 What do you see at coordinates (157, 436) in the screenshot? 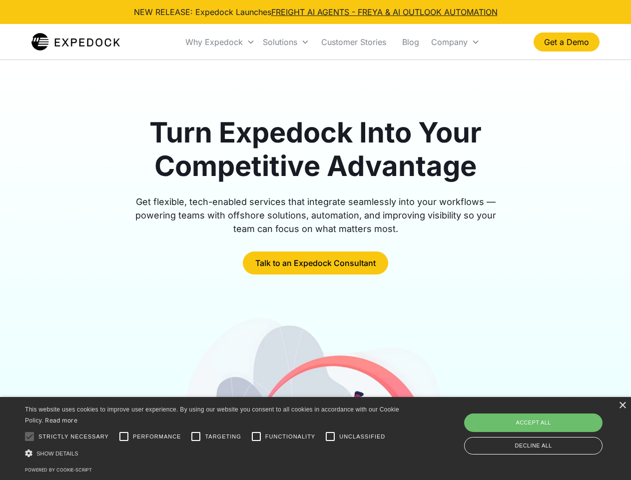
I see `span: Performance` at bounding box center [157, 436].